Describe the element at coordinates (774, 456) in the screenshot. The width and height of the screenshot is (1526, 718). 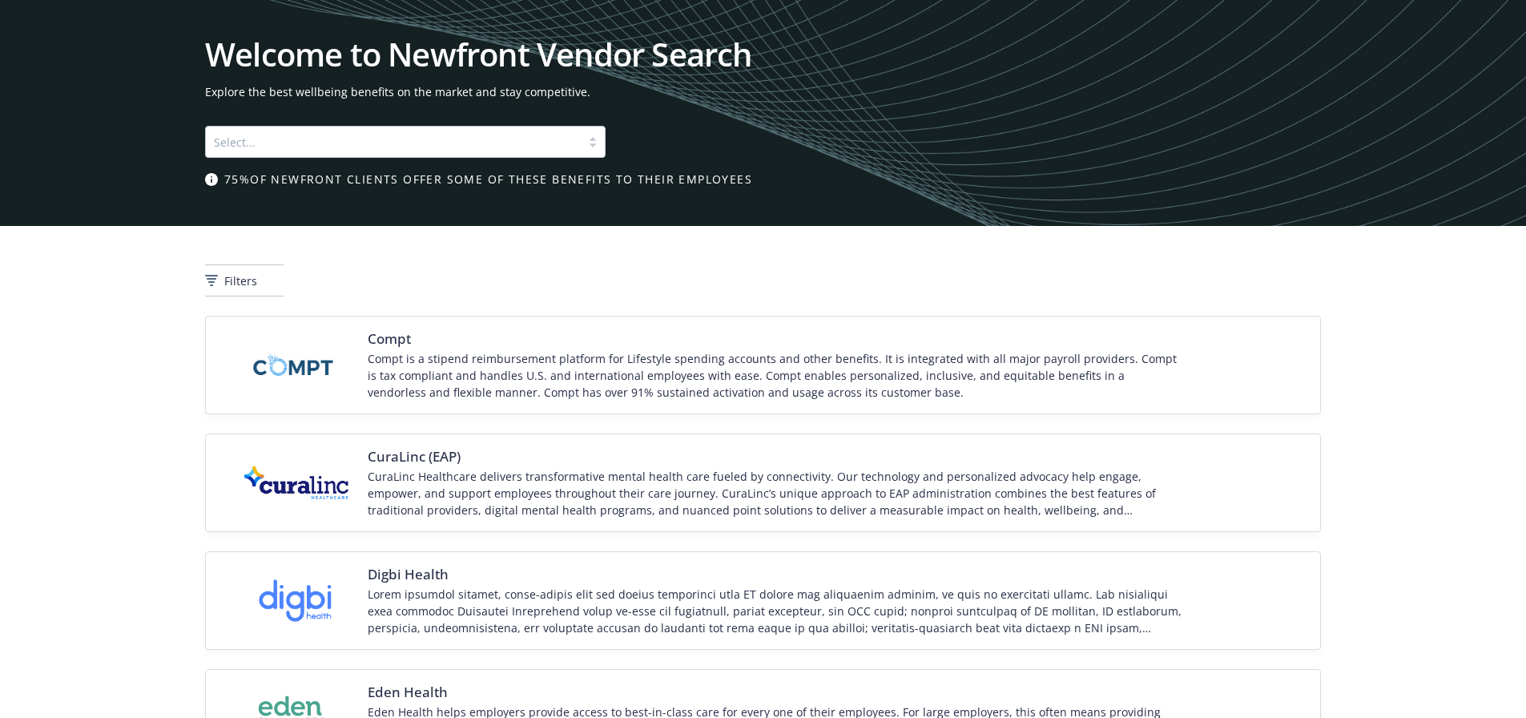
I see `span: CuraLinc (EAP)` at that location.